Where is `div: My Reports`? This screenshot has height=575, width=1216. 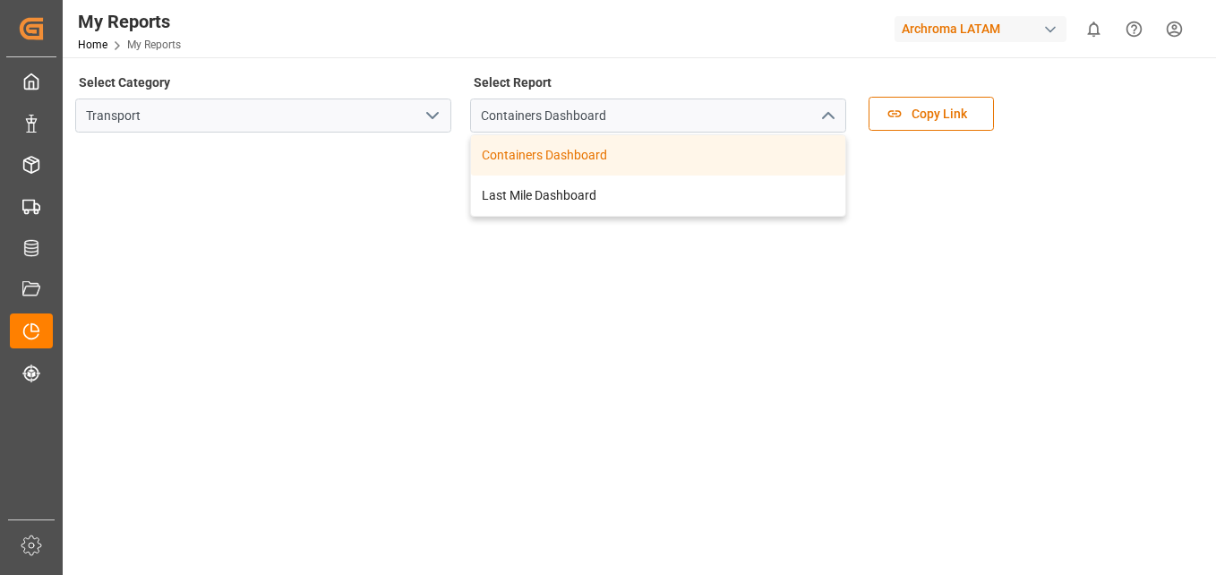 div: My Reports is located at coordinates (129, 21).